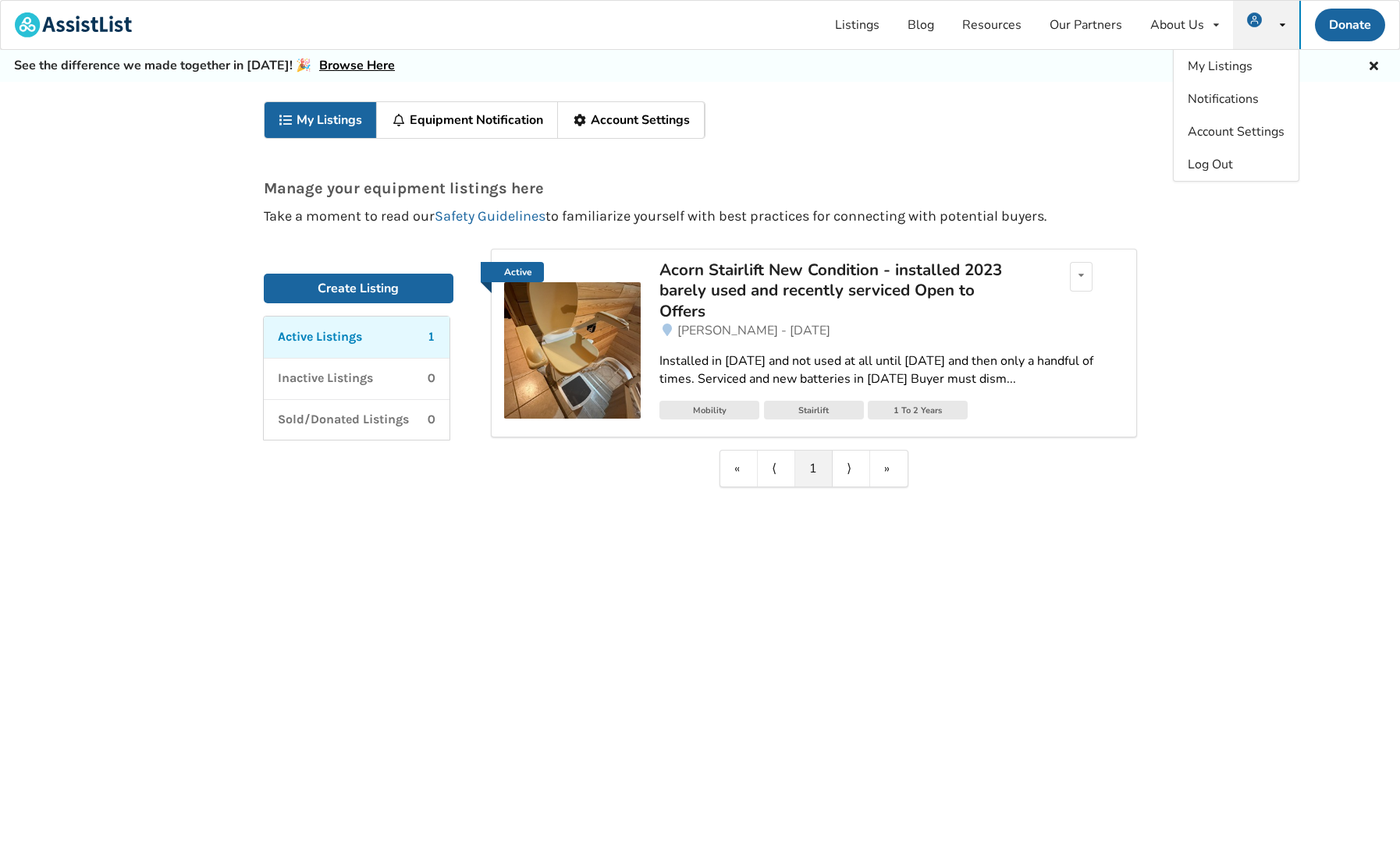 Image resolution: width=1400 pixels, height=849 pixels. What do you see at coordinates (739, 469) in the screenshot?
I see `a: First item` at bounding box center [739, 469].